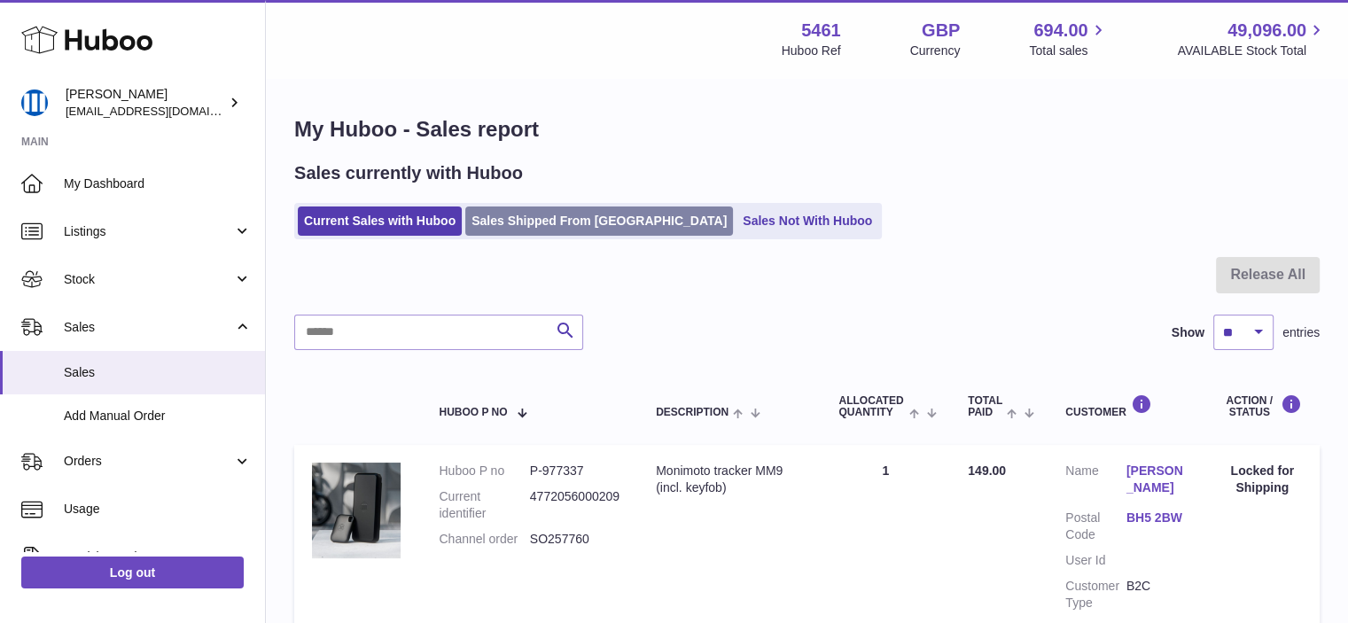 This screenshot has width=1348, height=623. I want to click on span: Huboo P no, so click(472, 412).